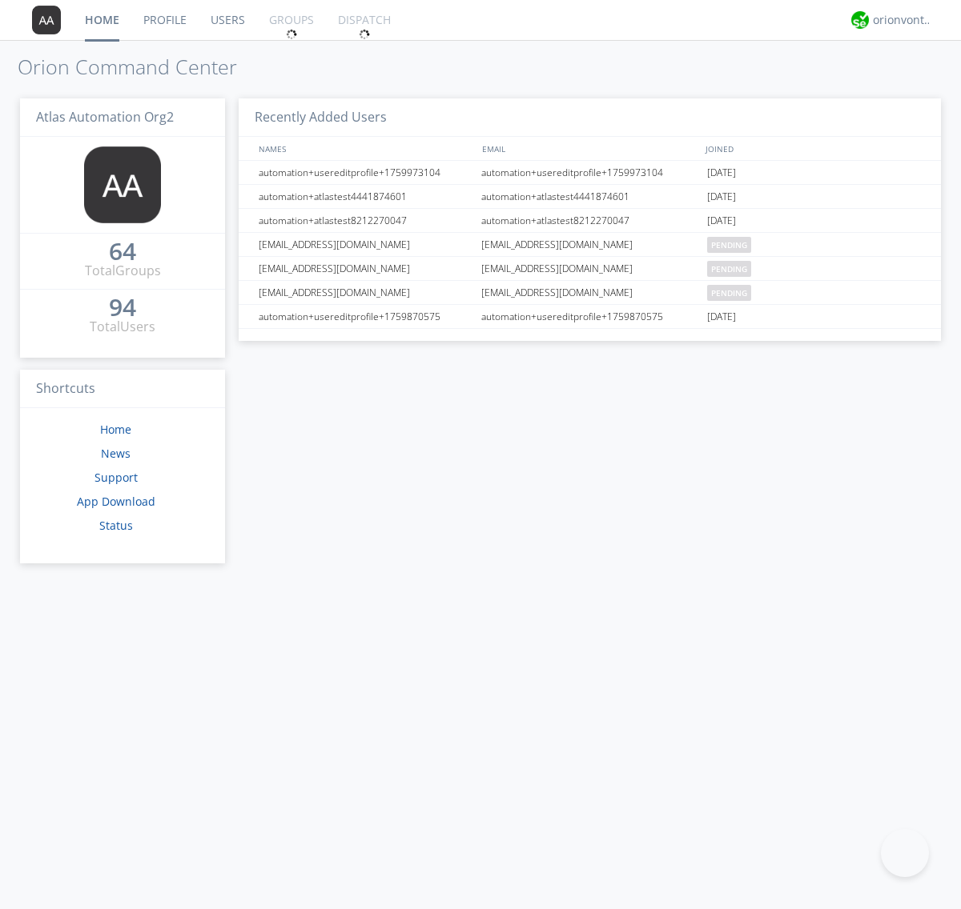 Image resolution: width=961 pixels, height=909 pixels. Describe the element at coordinates (116, 477) in the screenshot. I see `a: Support` at that location.